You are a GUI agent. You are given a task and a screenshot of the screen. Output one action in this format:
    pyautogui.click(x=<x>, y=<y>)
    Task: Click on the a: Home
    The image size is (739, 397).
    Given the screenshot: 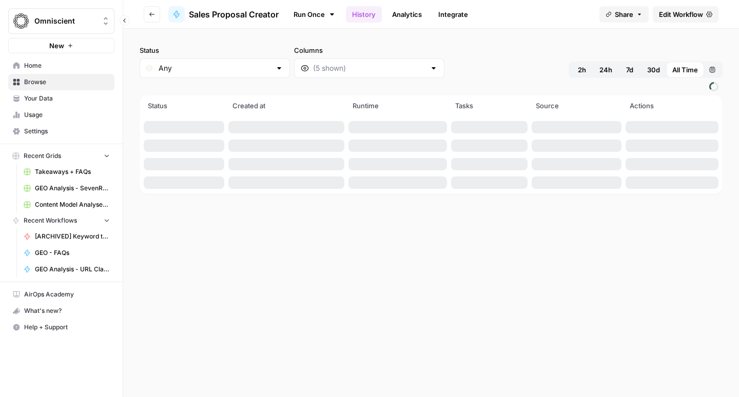 What is the action you would take?
    pyautogui.click(x=61, y=66)
    